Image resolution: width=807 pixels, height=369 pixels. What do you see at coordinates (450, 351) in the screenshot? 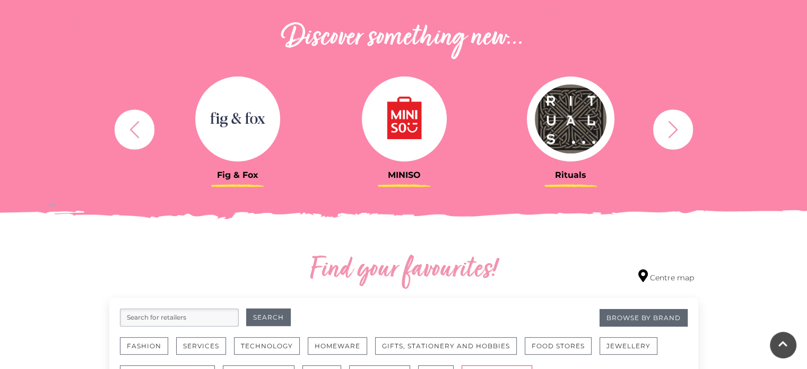
I see `a: Gifts, Stationery and Hobbies` at bounding box center [450, 351].